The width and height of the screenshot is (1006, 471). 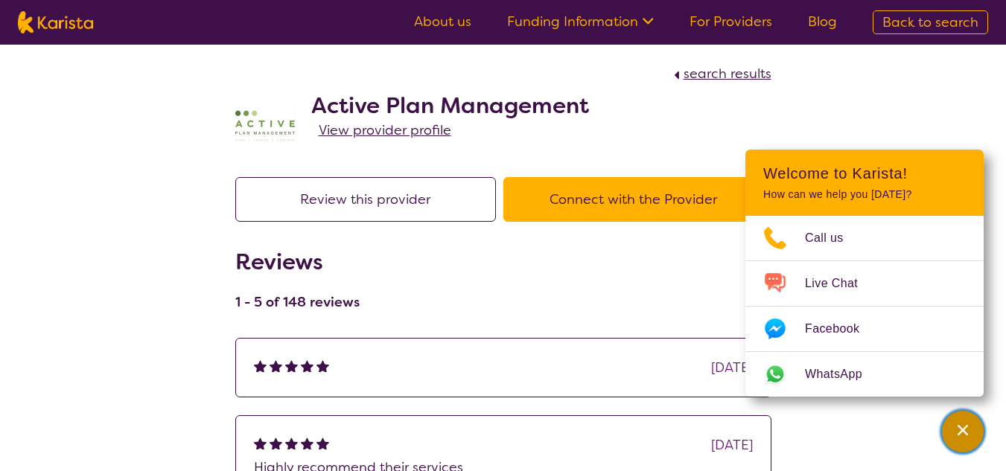 What do you see at coordinates (297, 302) in the screenshot?
I see `h4: 1 - 5 of 148 reviews` at bounding box center [297, 302].